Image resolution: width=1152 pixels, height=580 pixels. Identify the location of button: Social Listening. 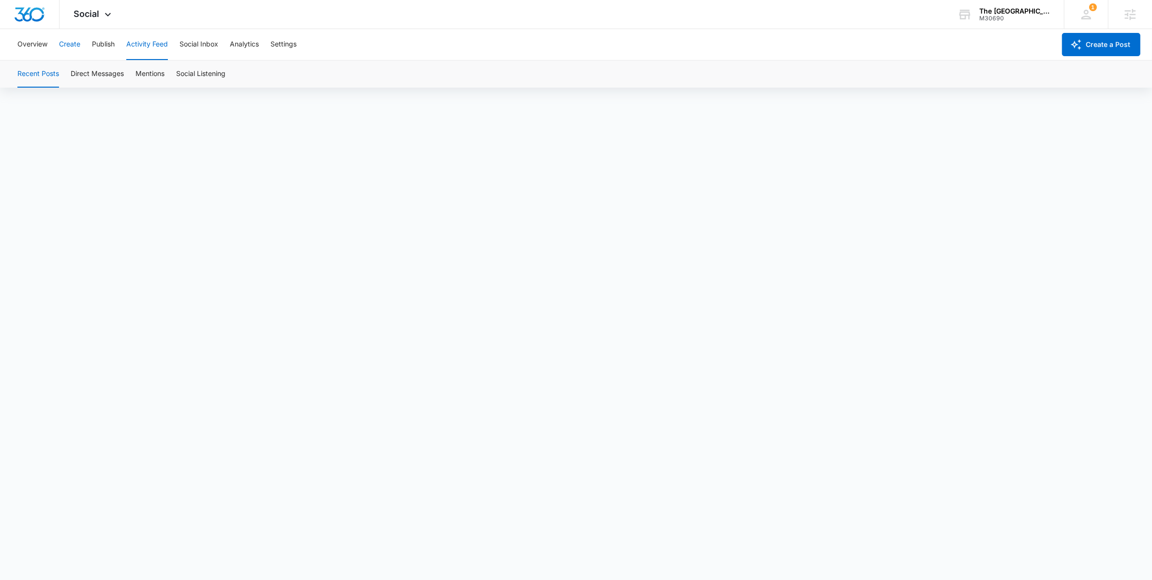
(201, 74).